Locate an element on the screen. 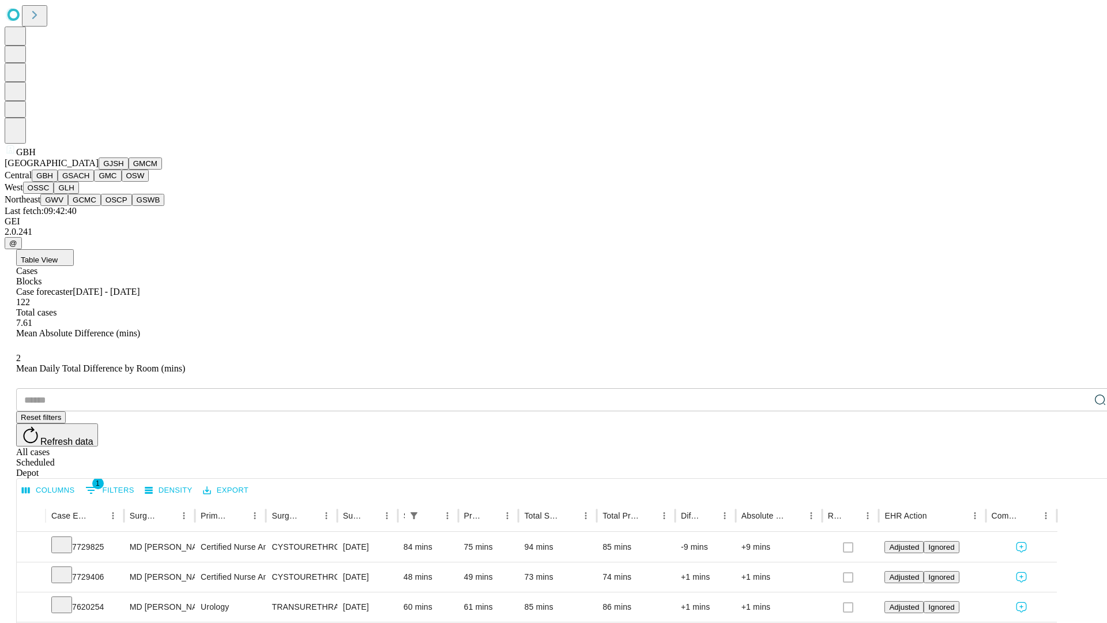 The width and height of the screenshot is (1107, 623). div: Total Predicted Duration is located at coordinates (621, 516).